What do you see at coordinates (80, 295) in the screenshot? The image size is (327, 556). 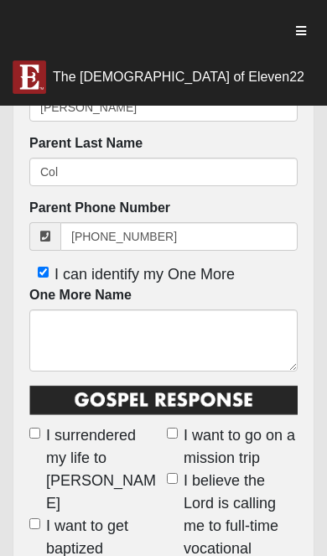 I see `label: One More Name` at bounding box center [80, 295].